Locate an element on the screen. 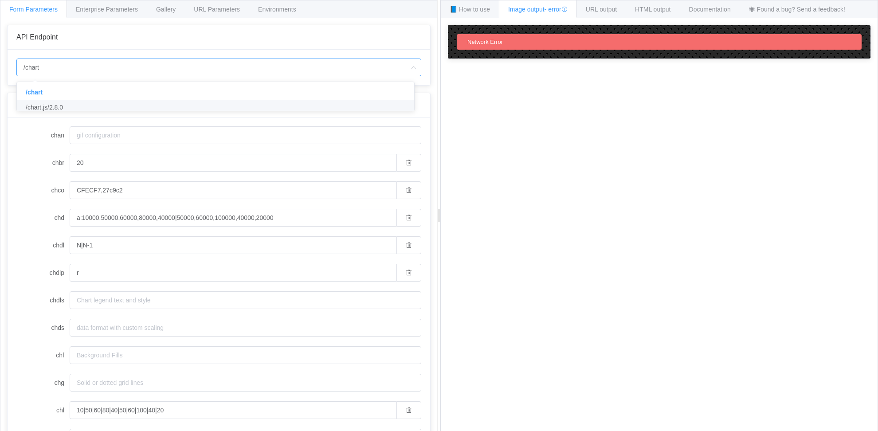  label: chg is located at coordinates (43, 383).